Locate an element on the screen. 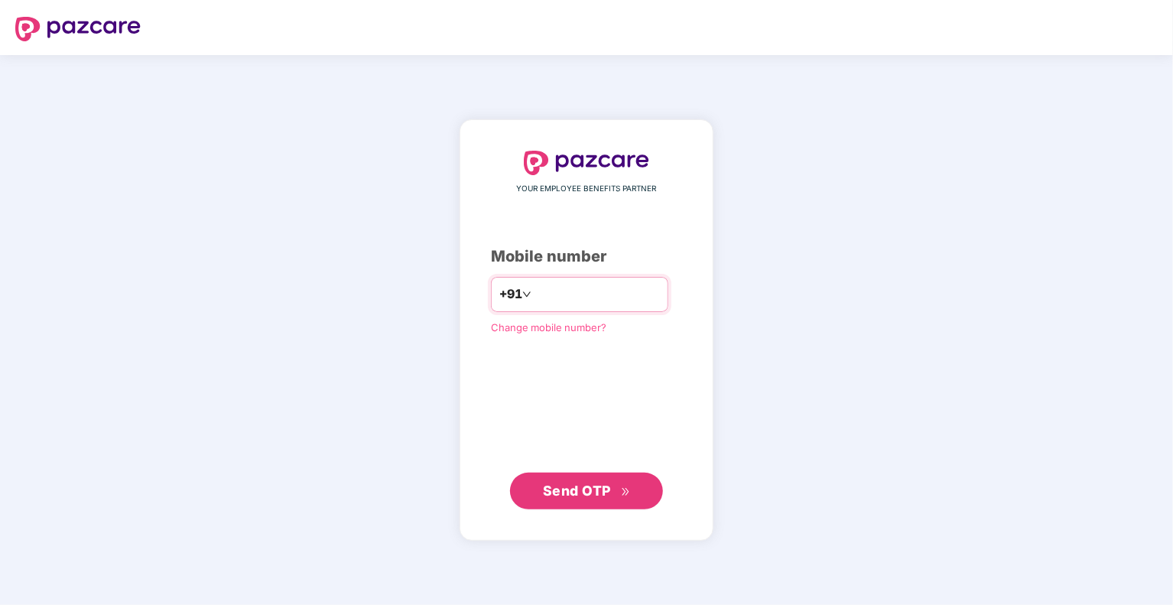 The height and width of the screenshot is (605, 1173). button: Send OTPdouble-right is located at coordinates (587, 491).